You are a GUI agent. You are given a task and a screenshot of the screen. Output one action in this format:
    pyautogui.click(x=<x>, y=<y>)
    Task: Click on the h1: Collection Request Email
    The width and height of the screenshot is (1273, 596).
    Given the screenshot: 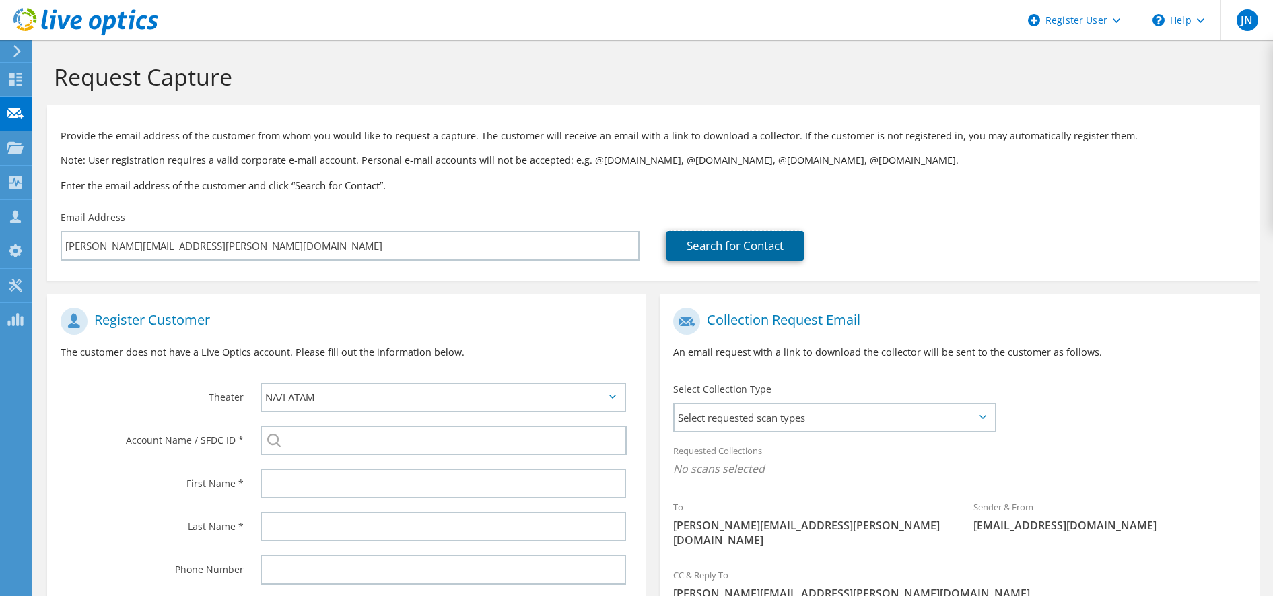 What is the action you would take?
    pyautogui.click(x=956, y=321)
    